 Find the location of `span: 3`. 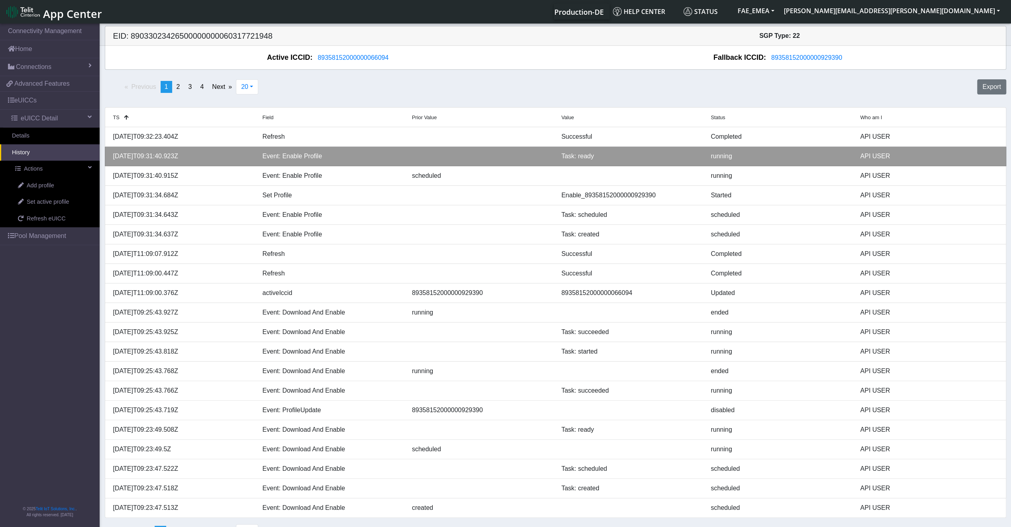

span: 3 is located at coordinates (190, 86).